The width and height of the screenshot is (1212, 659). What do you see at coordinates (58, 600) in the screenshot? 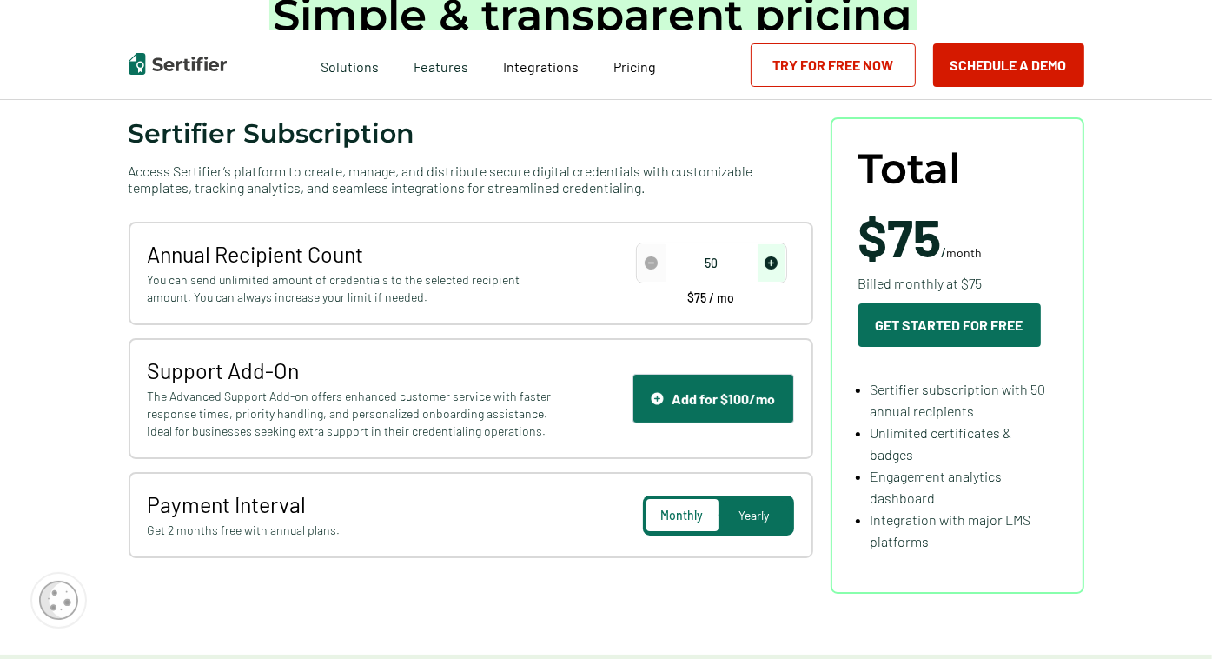
I see `img: Cookie Popup Icon` at bounding box center [58, 600].